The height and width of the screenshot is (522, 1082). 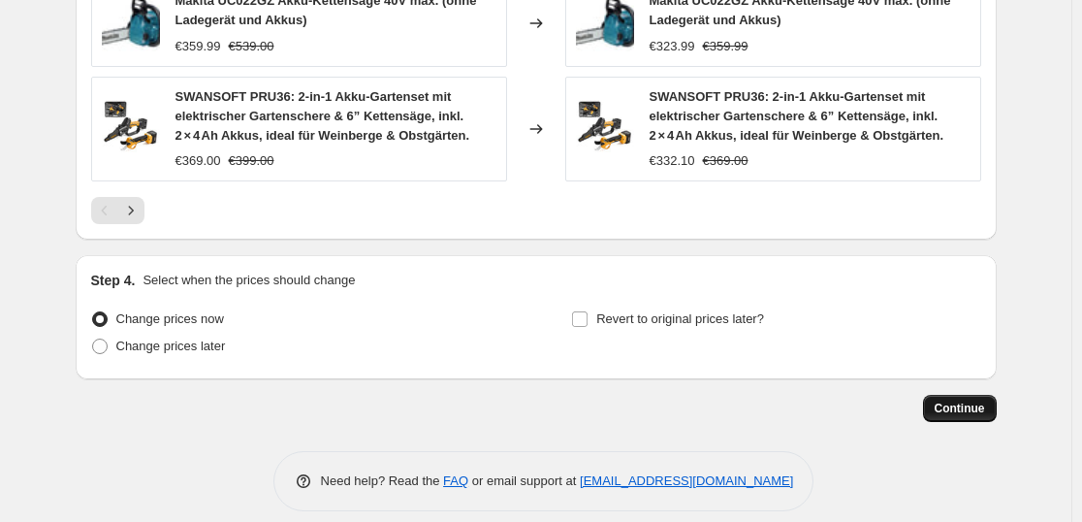 I want to click on p: Select when the prices should change, so click(x=248, y=280).